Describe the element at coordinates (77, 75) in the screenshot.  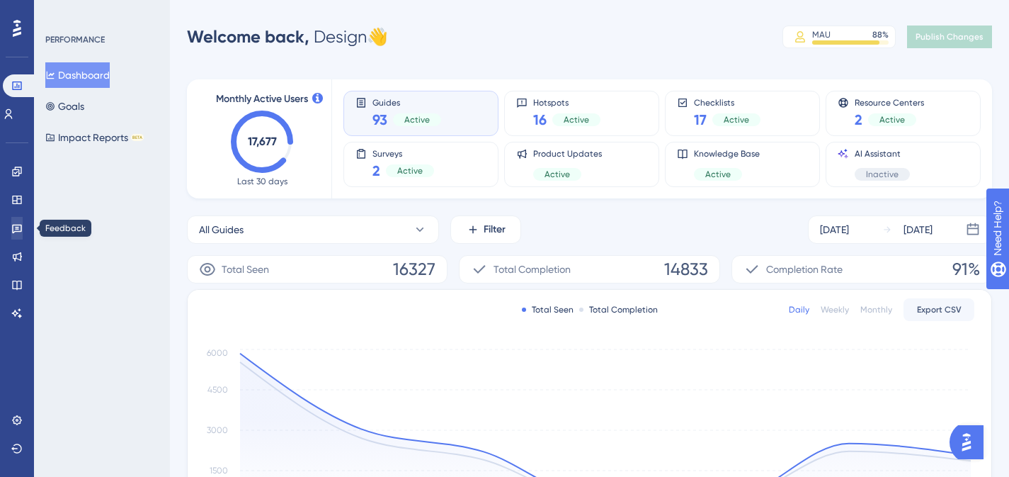
I see `button: Dashboard` at that location.